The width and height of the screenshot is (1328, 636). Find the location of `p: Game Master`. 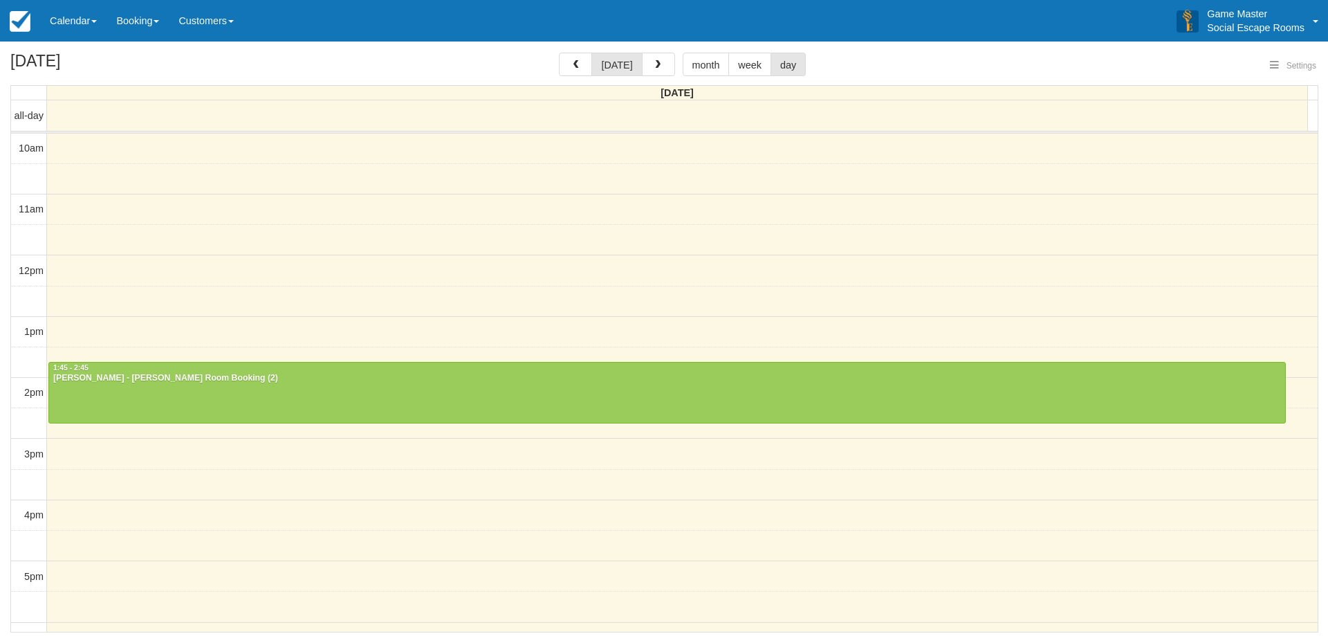

p: Game Master is located at coordinates (1256, 14).